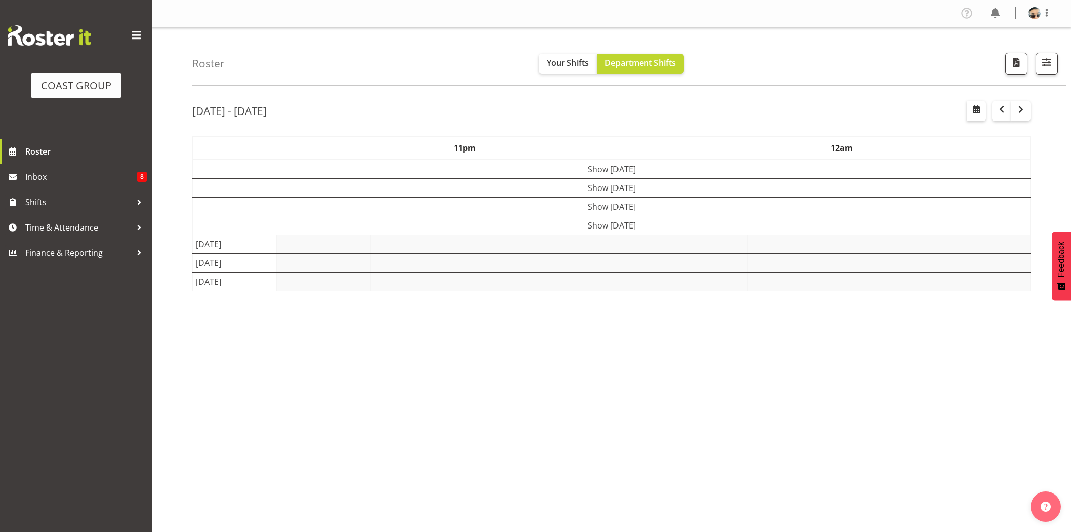 This screenshot has height=532, width=1071. What do you see at coordinates (1035, 13) in the screenshot?
I see `img: aof-anujarawat71d0d1c466b097e0dd92e270e9672f26.png` at bounding box center [1035, 13].